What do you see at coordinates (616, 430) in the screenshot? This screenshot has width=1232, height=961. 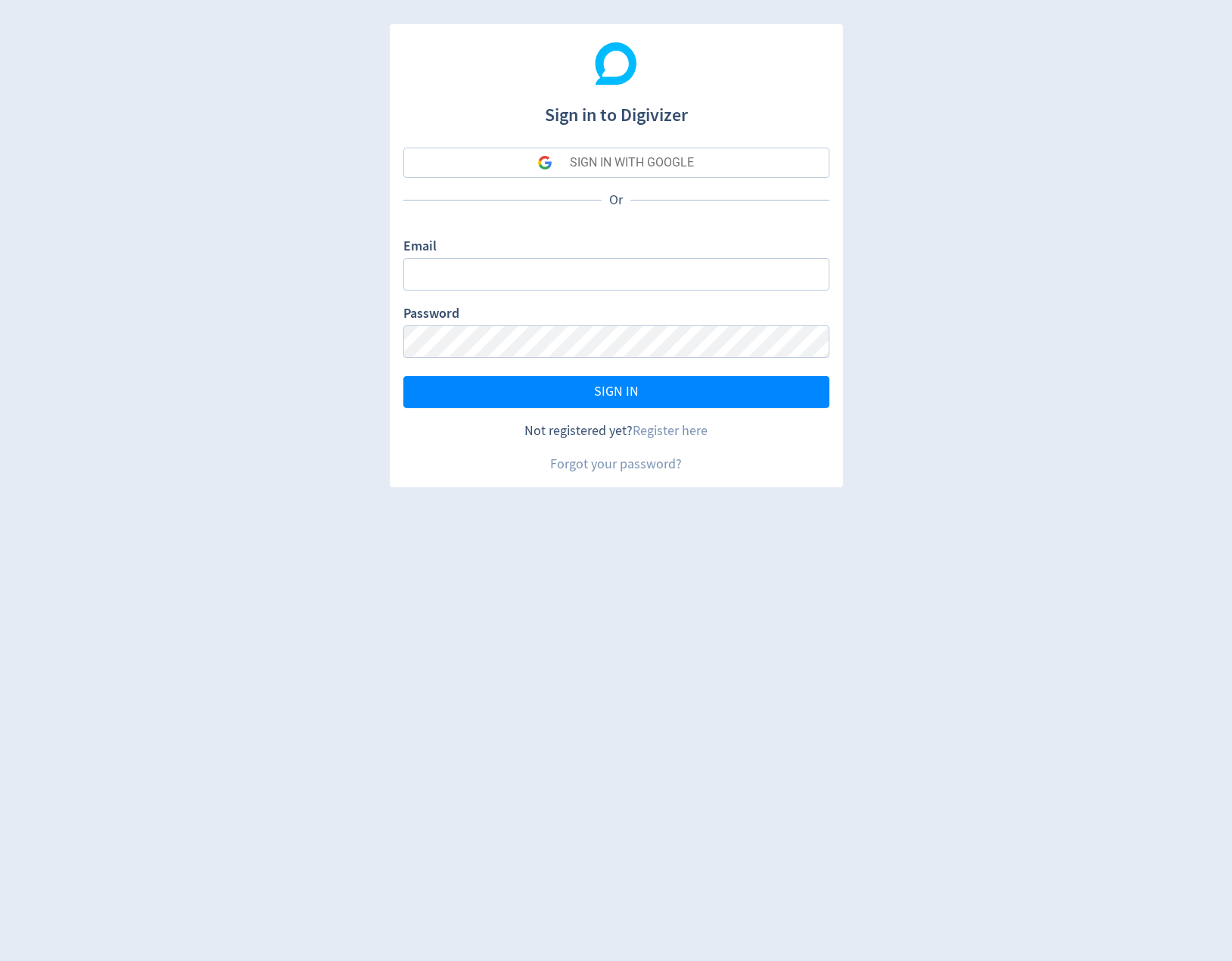 I see `div: Not registered yet?` at bounding box center [616, 430].